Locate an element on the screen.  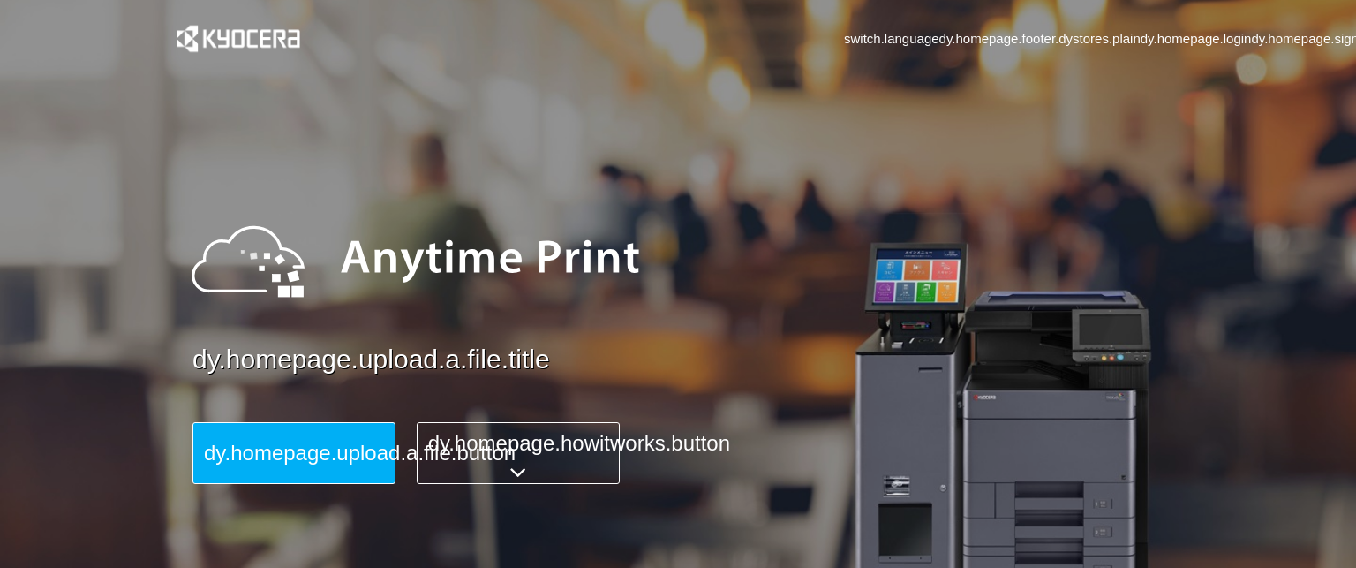
a: dy.homepage.upload.a.file.title is located at coordinates (700, 359).